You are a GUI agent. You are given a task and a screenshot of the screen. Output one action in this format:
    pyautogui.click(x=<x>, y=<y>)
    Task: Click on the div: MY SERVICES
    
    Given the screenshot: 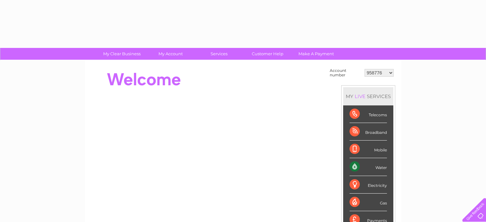 What is the action you would take?
    pyautogui.click(x=368, y=96)
    